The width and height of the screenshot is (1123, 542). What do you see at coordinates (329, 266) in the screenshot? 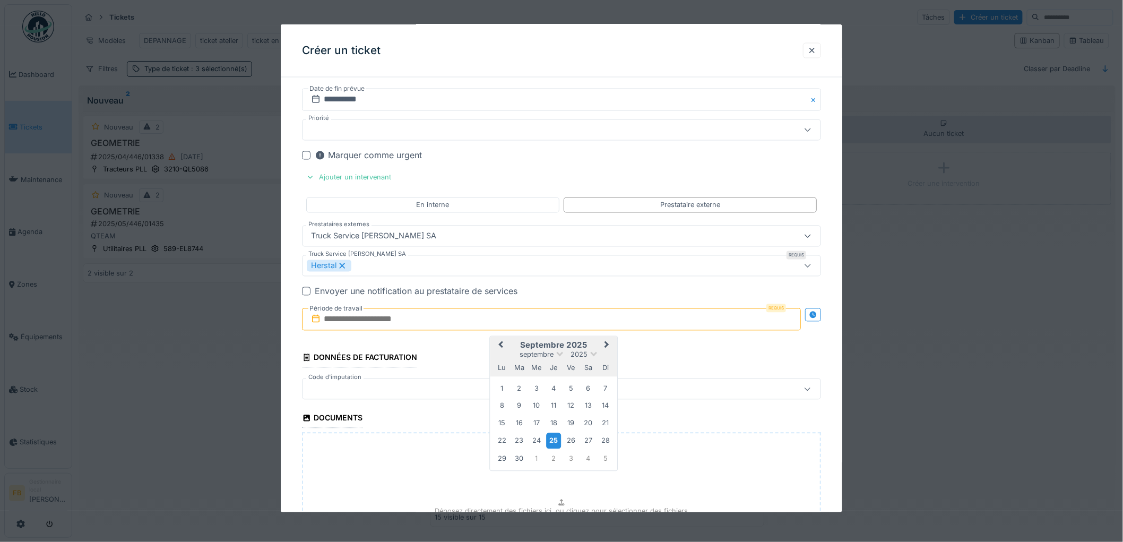
I see `div: Herstal` at bounding box center [329, 266].